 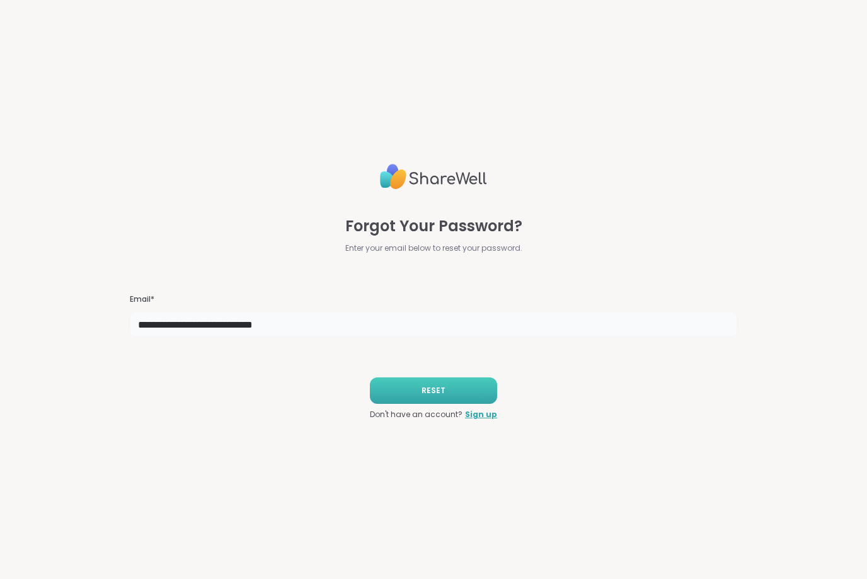 I want to click on h3: Email*, so click(x=433, y=299).